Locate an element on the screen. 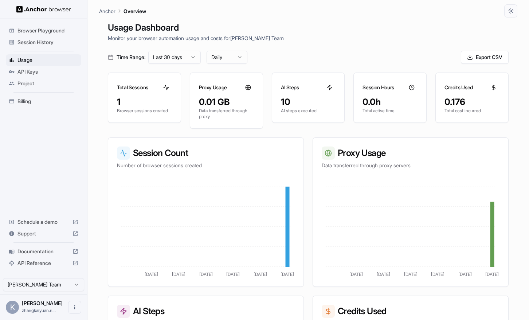 The width and height of the screenshot is (529, 320). nav: breadcrumb is located at coordinates (122, 11).